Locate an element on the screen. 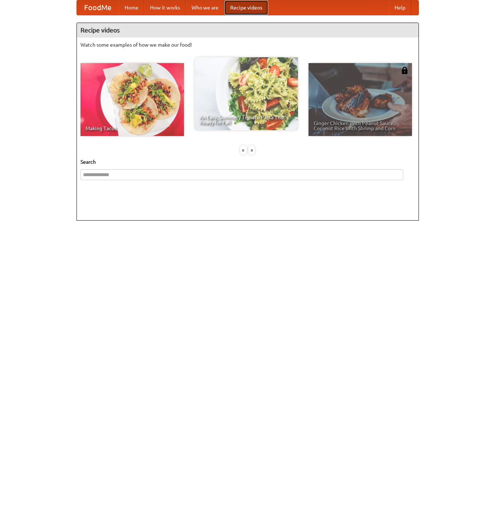 The width and height of the screenshot is (495, 516). span: Making Tacos is located at coordinates (132, 128).